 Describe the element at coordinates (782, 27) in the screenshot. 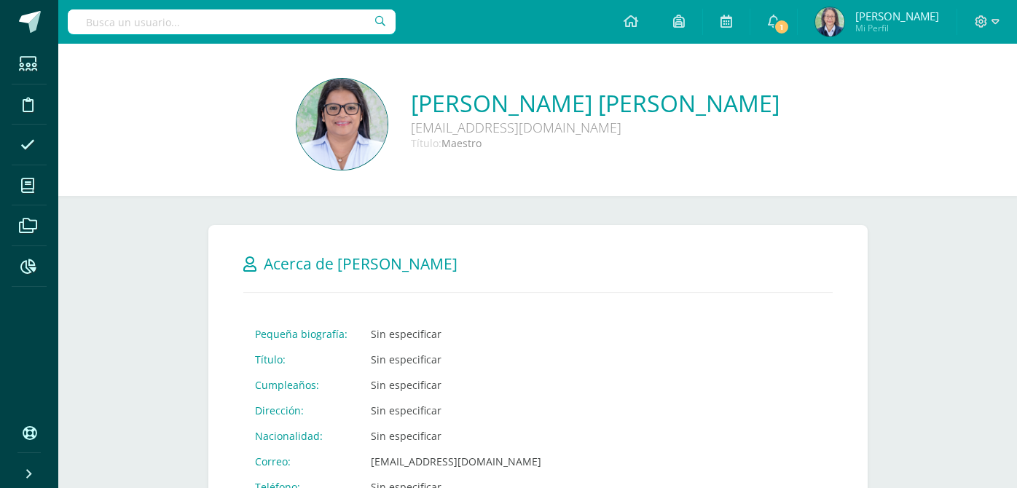

I see `span: 1` at that location.